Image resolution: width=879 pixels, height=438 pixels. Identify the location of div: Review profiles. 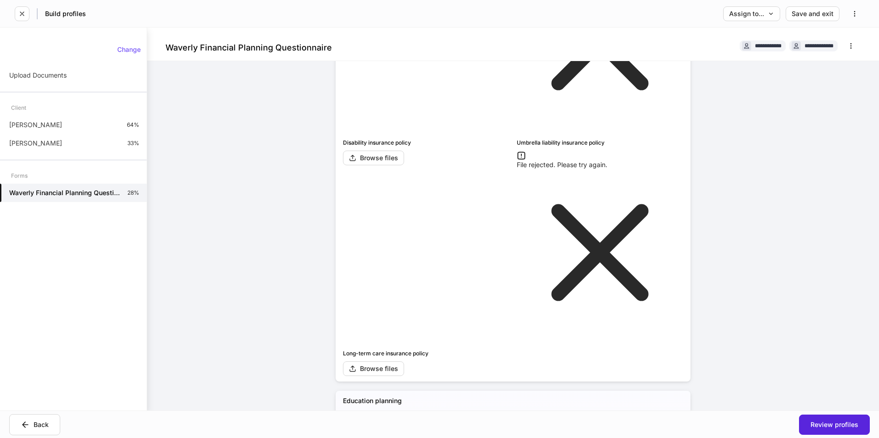
(834, 425).